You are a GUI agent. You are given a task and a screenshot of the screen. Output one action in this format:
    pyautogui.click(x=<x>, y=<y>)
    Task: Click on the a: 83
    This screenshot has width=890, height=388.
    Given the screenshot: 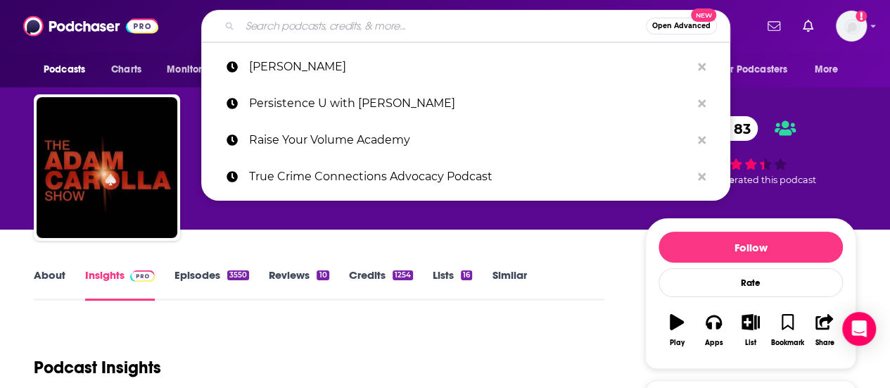 What is the action you would take?
    pyautogui.click(x=732, y=128)
    